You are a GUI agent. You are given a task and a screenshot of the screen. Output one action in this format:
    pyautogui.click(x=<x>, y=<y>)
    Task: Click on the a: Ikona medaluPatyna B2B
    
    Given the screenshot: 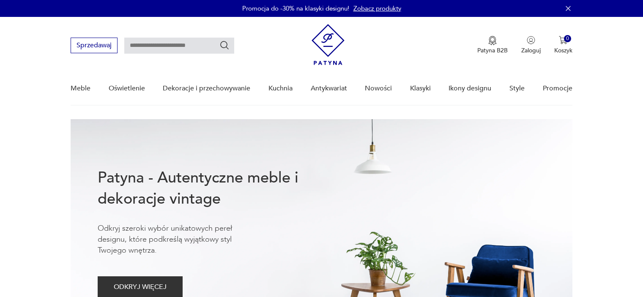 What is the action you would take?
    pyautogui.click(x=492, y=45)
    